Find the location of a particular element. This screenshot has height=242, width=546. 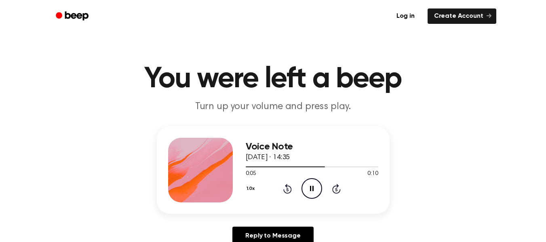

a: Beep is located at coordinates (73, 16).